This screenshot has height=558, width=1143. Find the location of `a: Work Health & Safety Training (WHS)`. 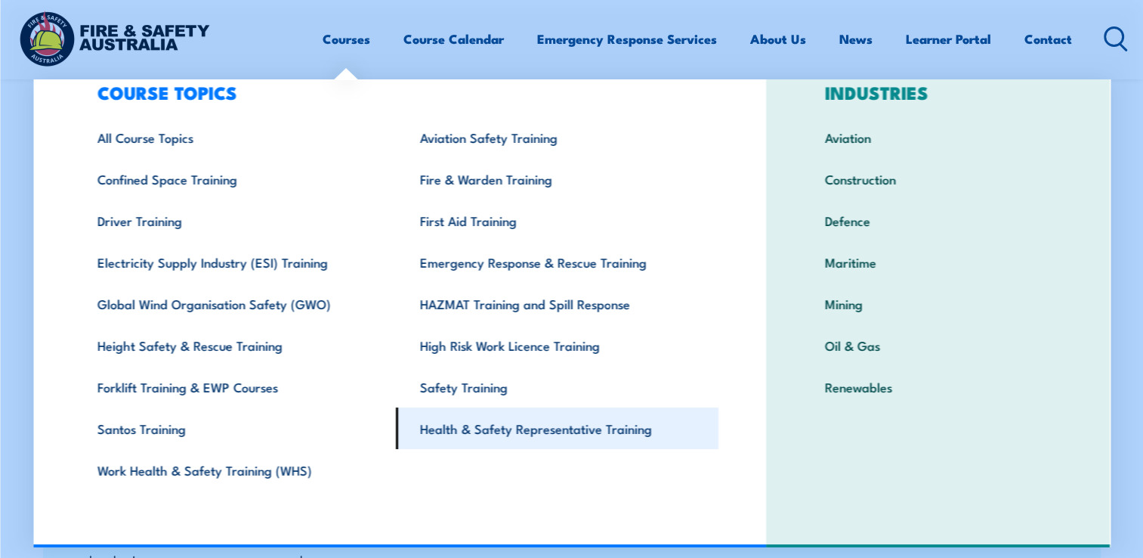

a: Work Health & Safety Training (WHS) is located at coordinates (234, 469).